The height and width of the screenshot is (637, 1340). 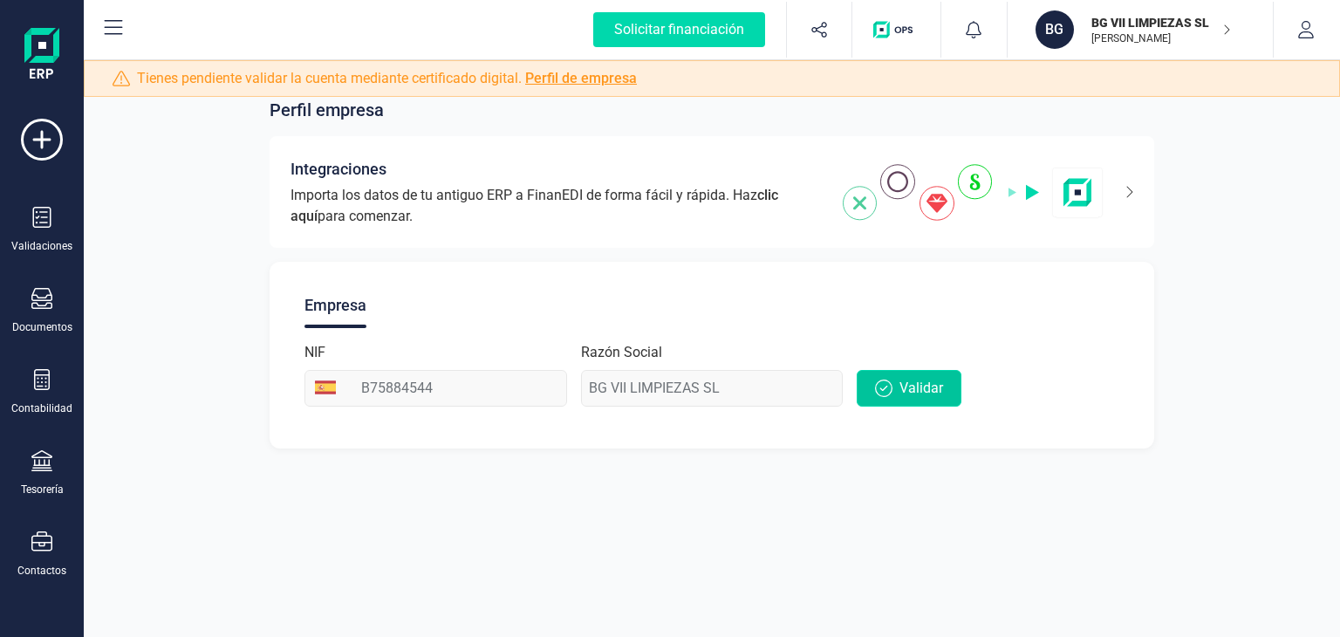 I want to click on button: Solicitar financiación, so click(x=679, y=30).